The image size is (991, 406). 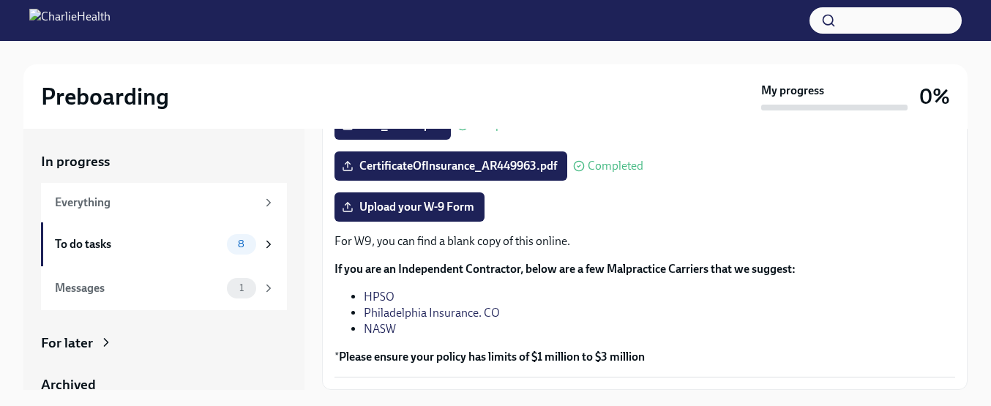 What do you see at coordinates (432, 312) in the screenshot?
I see `a: Philadelphia Insurance. CO` at bounding box center [432, 312].